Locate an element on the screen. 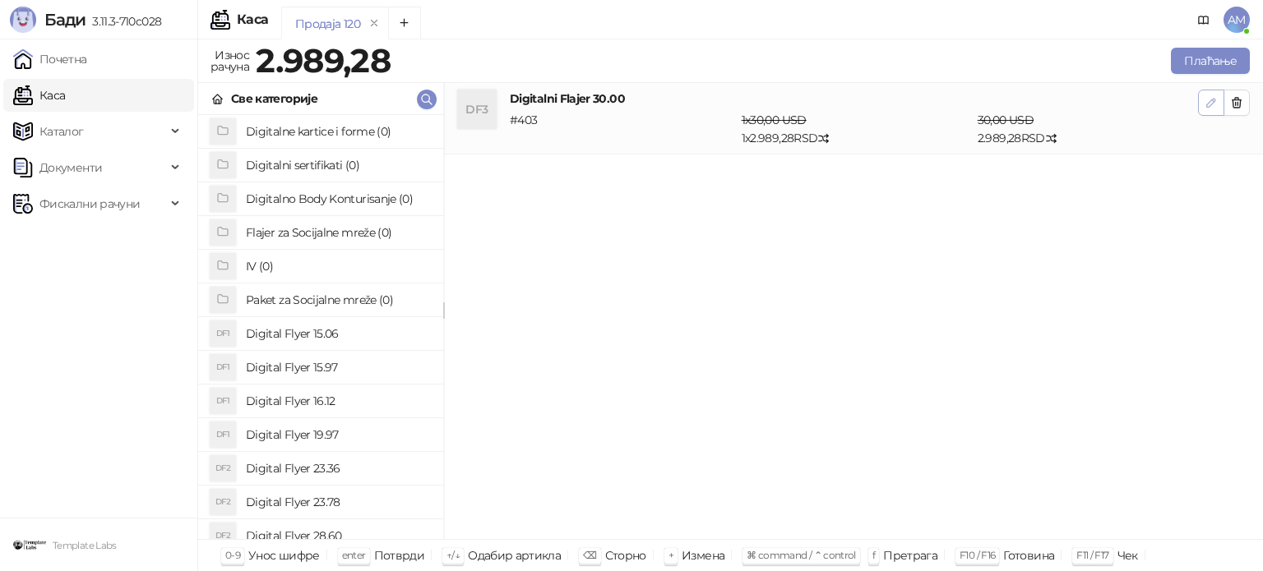 This screenshot has height=571, width=1263. div: Сторно is located at coordinates (626, 556).